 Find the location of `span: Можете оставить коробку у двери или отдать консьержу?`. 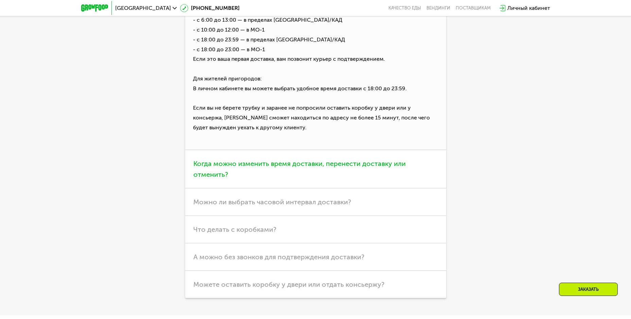

span: Можете оставить коробку у двери или отдать консьержу? is located at coordinates (289, 285).